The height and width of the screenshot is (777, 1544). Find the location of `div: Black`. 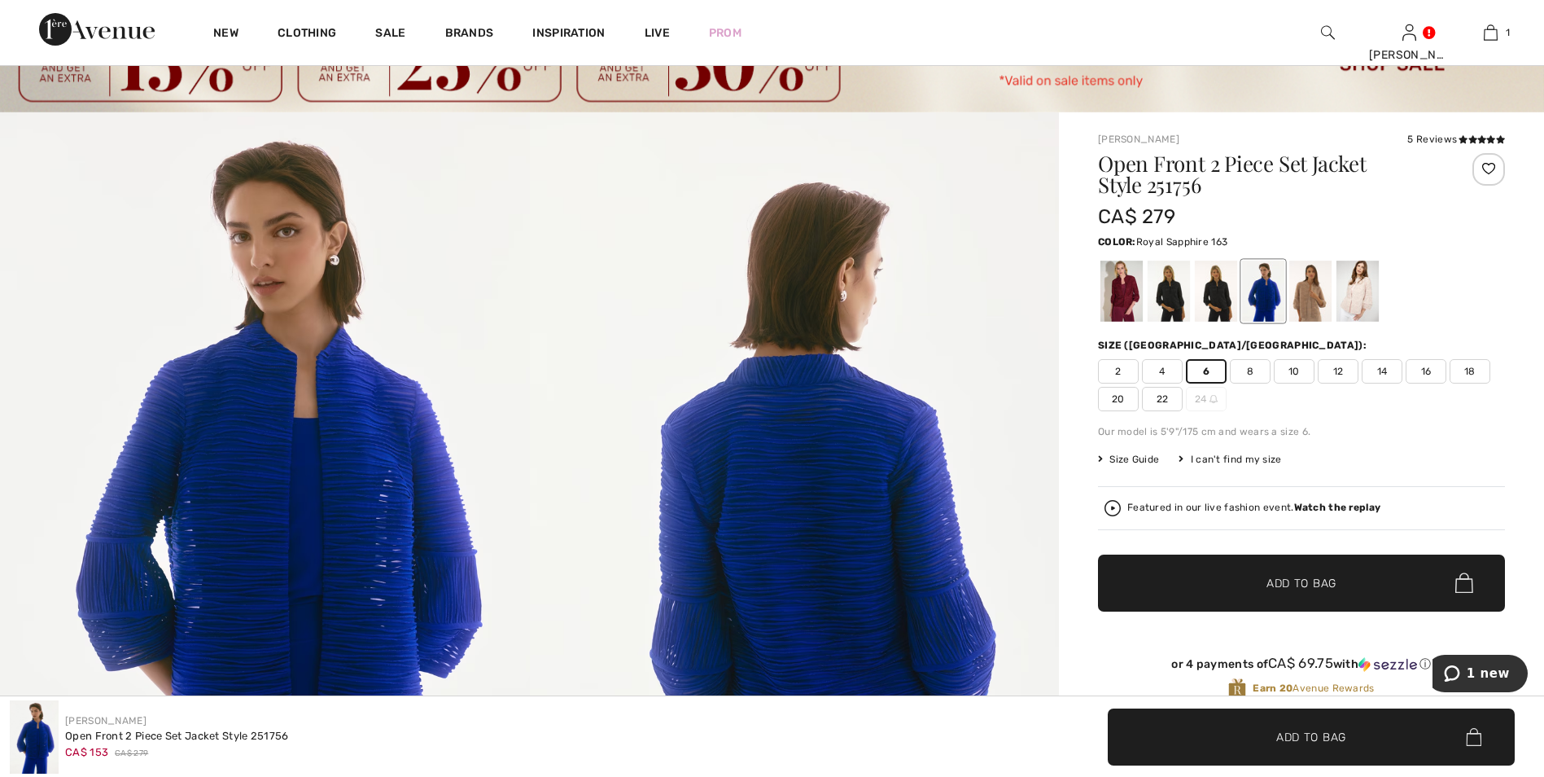

div: Black is located at coordinates (1169, 291).